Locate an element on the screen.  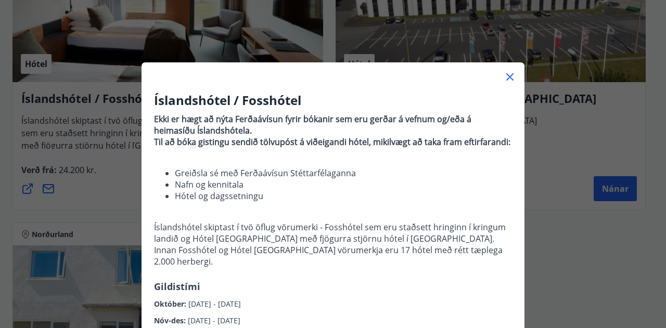
span: Gildistími is located at coordinates (177, 287).